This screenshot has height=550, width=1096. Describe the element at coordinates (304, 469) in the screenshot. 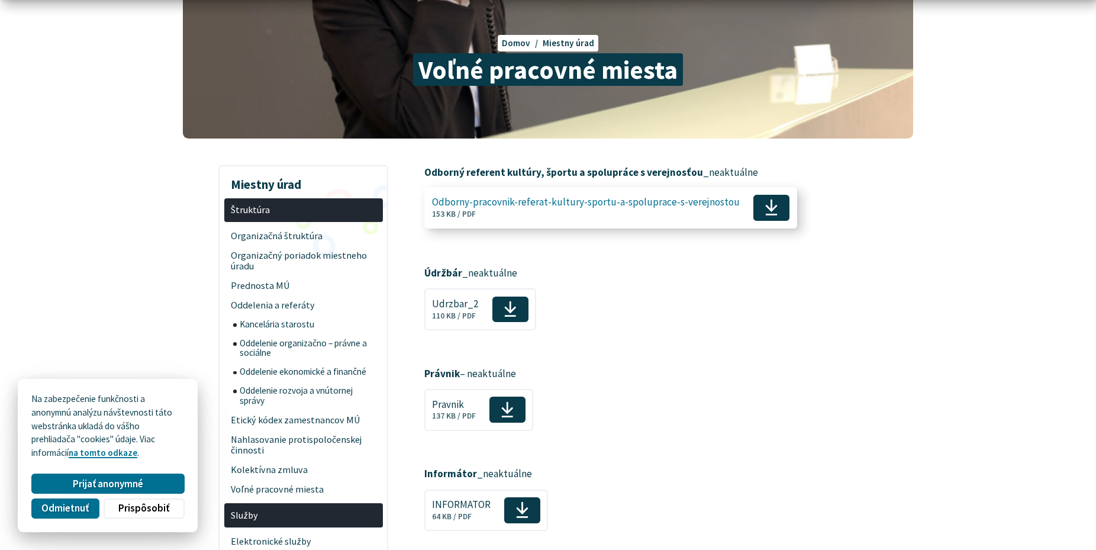

I see `a: Kolektívna zmluva` at that location.